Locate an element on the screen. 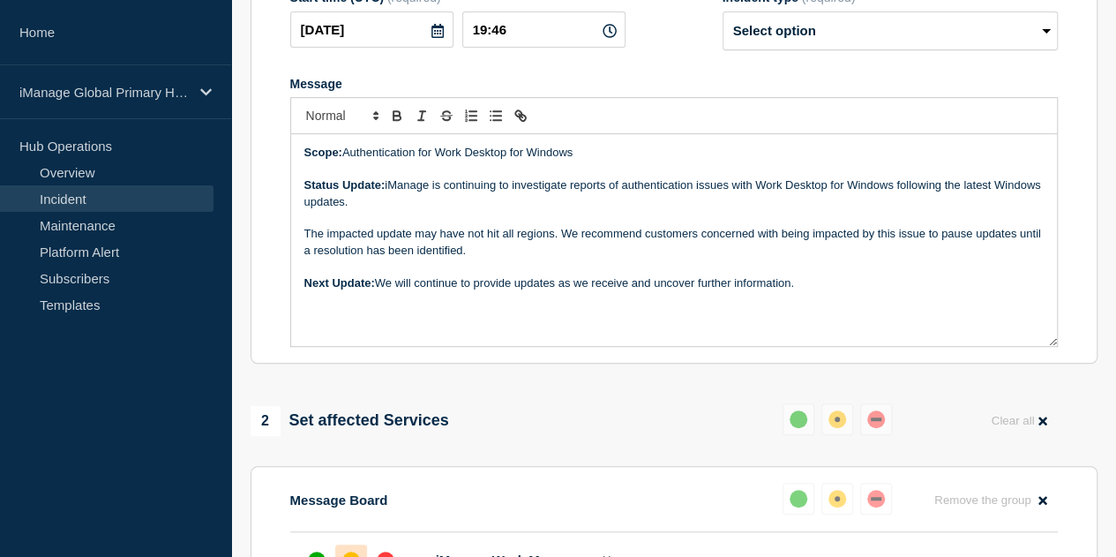 The image size is (1116, 557). p: Authentication for Work Desktop for Windows is located at coordinates (674, 153).